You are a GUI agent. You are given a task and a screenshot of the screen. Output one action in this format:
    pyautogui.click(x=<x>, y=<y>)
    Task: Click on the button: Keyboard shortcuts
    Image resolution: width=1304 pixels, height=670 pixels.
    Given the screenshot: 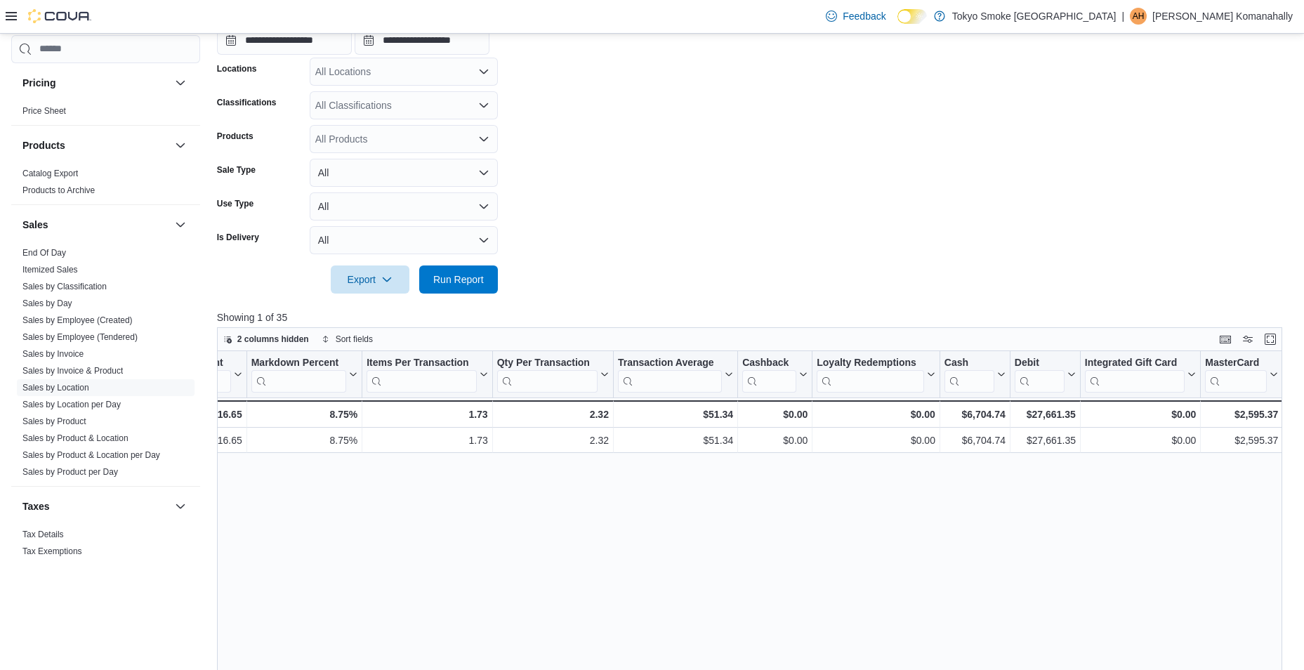 What is the action you would take?
    pyautogui.click(x=1225, y=339)
    